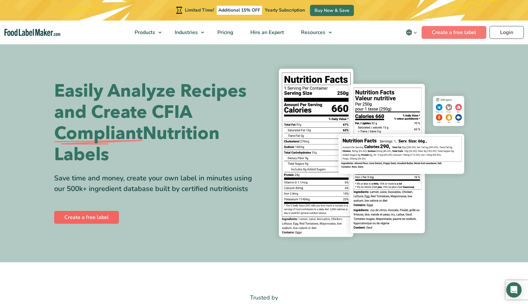 The width and height of the screenshot is (528, 304). Describe the element at coordinates (314, 32) in the screenshot. I see `a: Resources` at that location.